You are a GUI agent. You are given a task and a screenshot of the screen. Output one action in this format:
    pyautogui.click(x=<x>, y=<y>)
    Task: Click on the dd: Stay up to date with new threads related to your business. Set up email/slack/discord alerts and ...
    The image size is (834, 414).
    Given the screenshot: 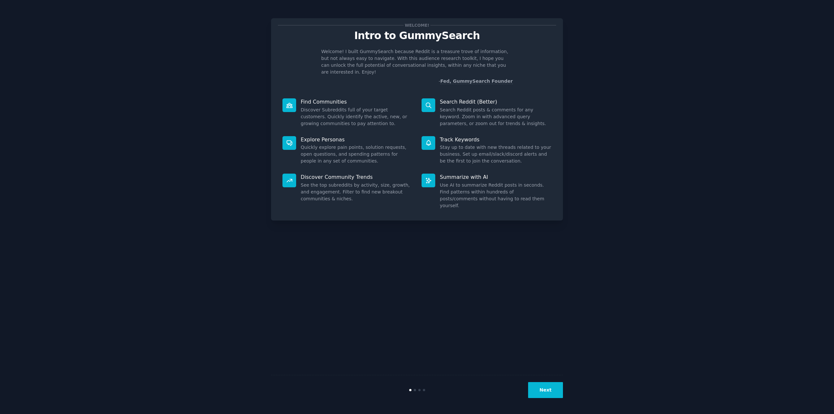 What is the action you would take?
    pyautogui.click(x=496, y=154)
    